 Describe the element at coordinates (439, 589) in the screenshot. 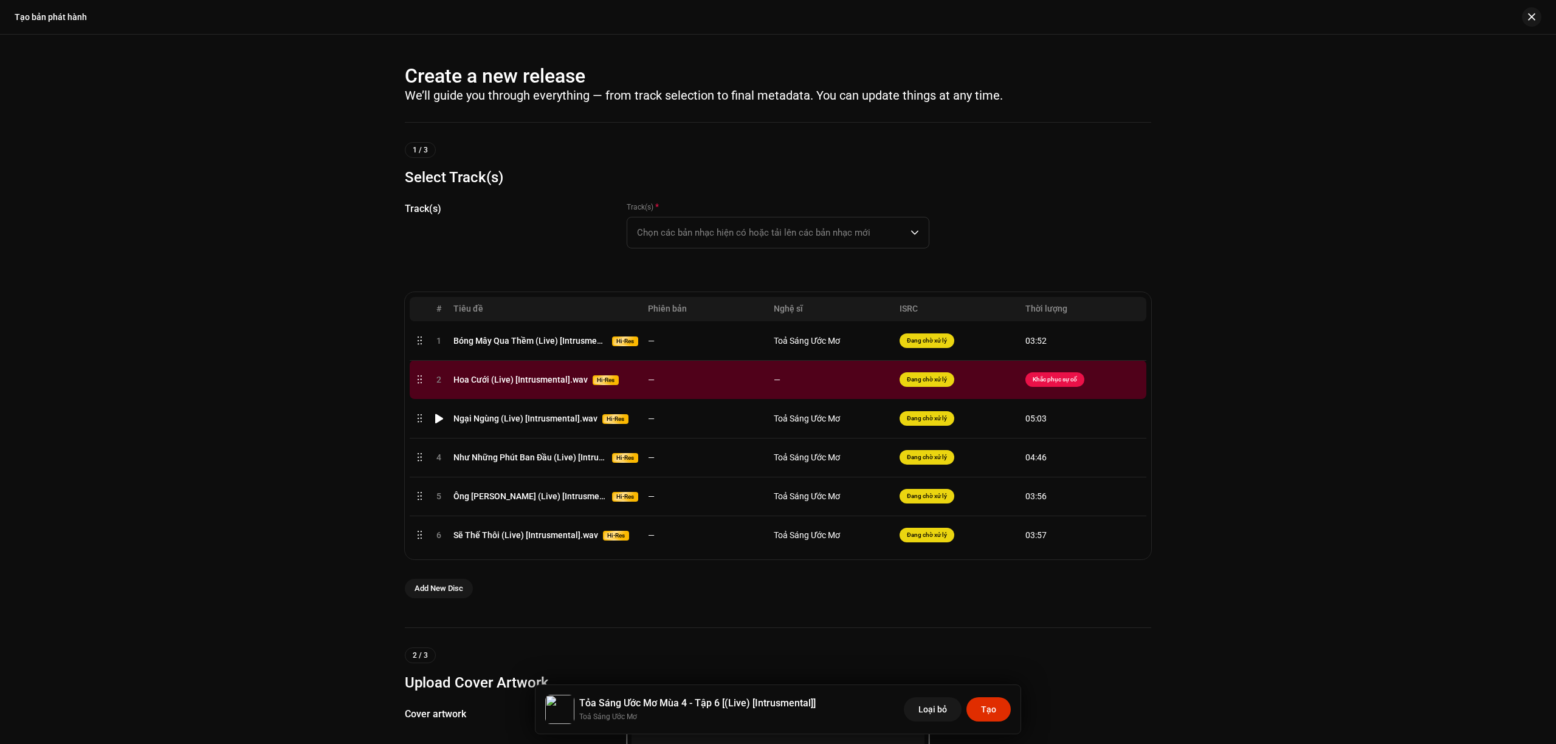

I see `span: Add New Disc` at that location.